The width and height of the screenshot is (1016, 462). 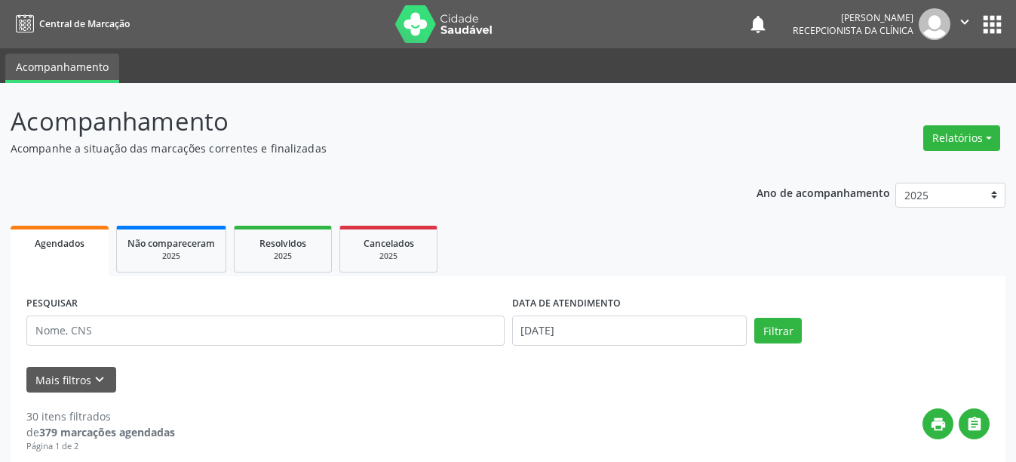 I want to click on span: Não compareceram, so click(x=171, y=243).